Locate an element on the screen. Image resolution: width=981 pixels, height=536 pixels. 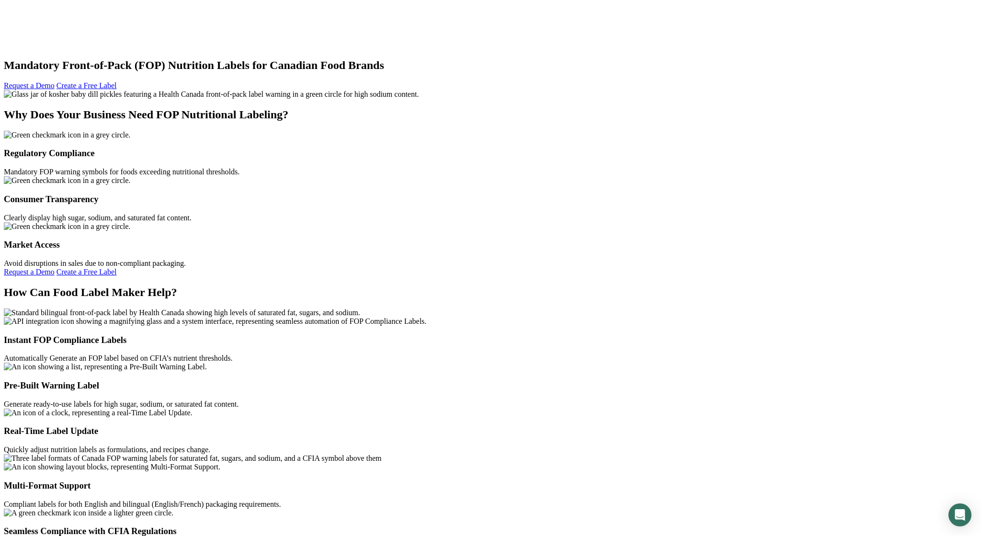
h3: Market Access is located at coordinates (490, 245).